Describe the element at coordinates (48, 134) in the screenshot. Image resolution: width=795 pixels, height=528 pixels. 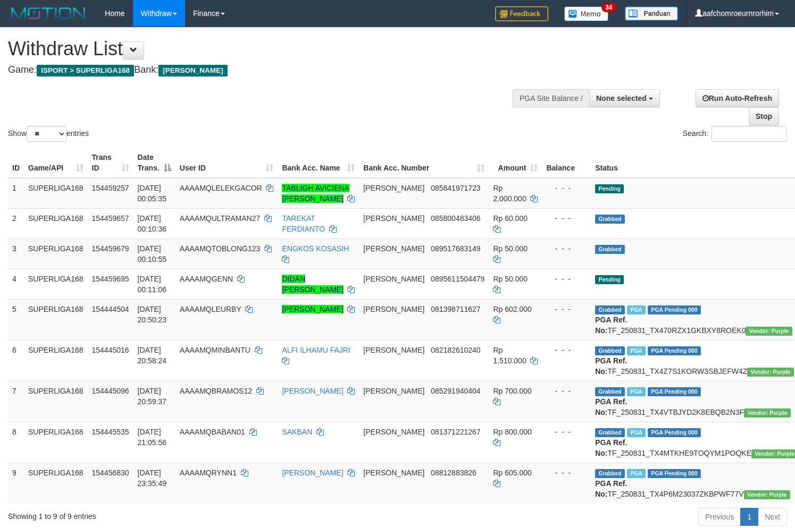
I see `label: Show entries` at that location.